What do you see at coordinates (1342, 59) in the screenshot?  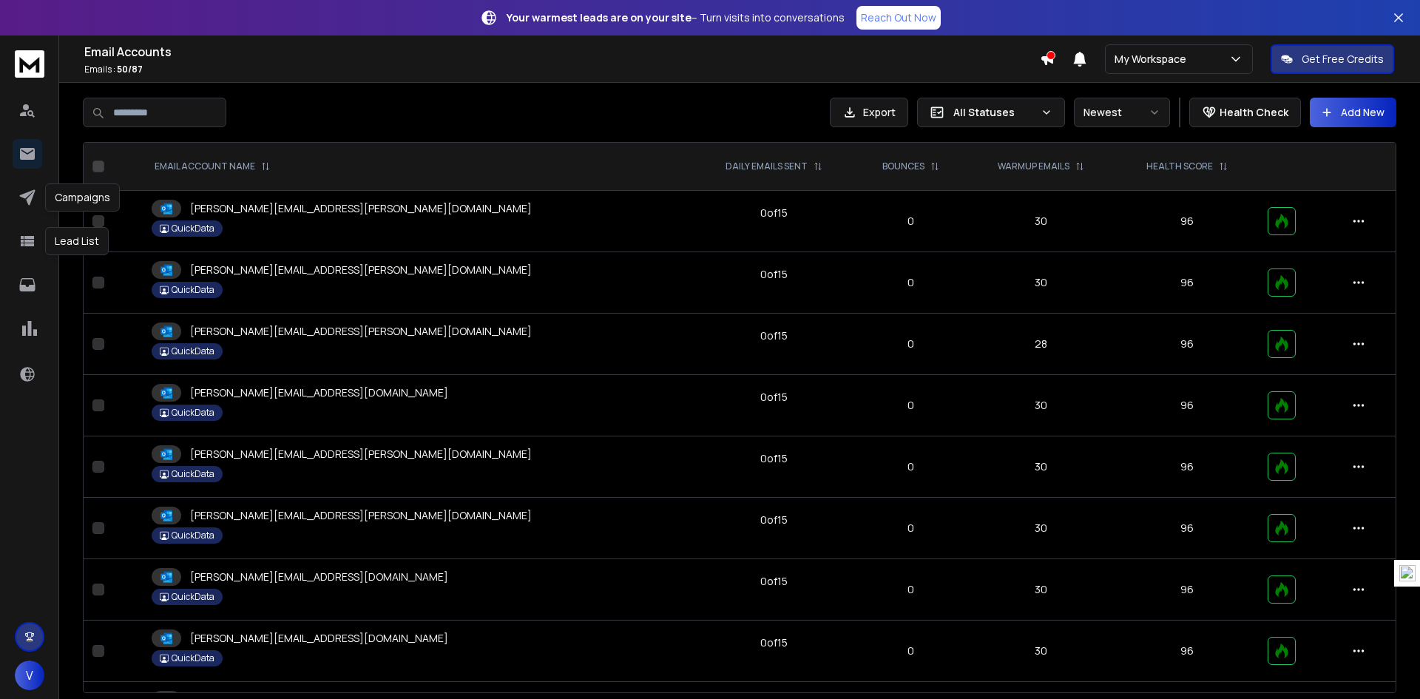 I see `p: Get Free Credits` at bounding box center [1342, 59].